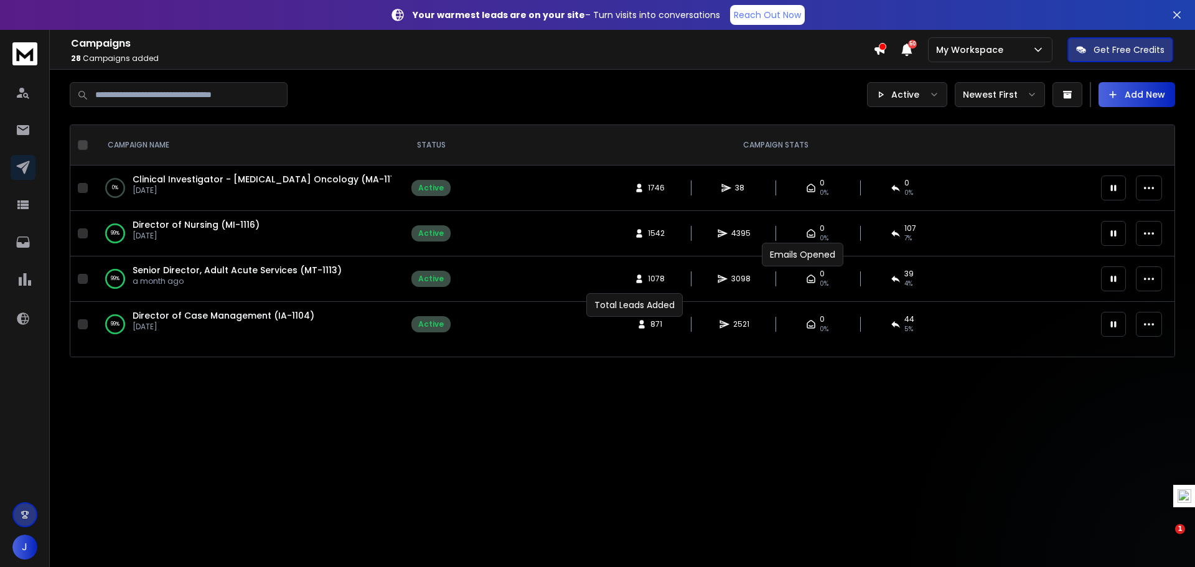  I want to click on th: CAMPAIGN STATS, so click(776, 145).